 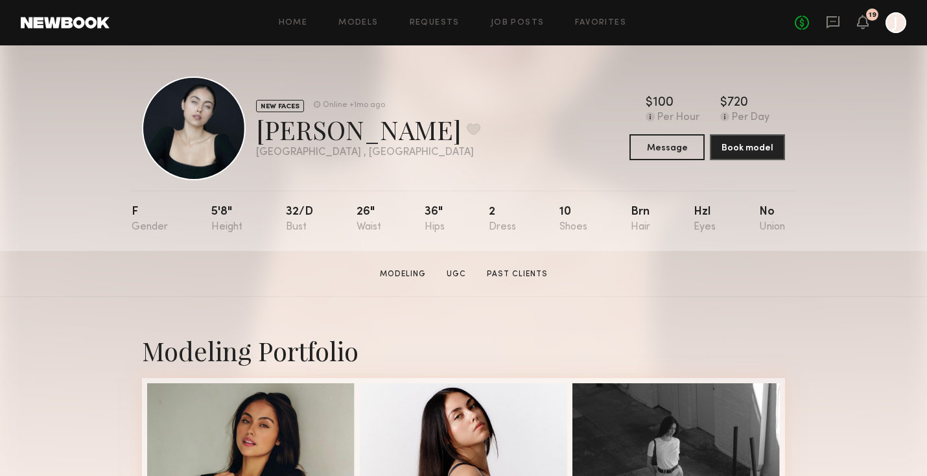 I want to click on div: 19, so click(x=872, y=15).